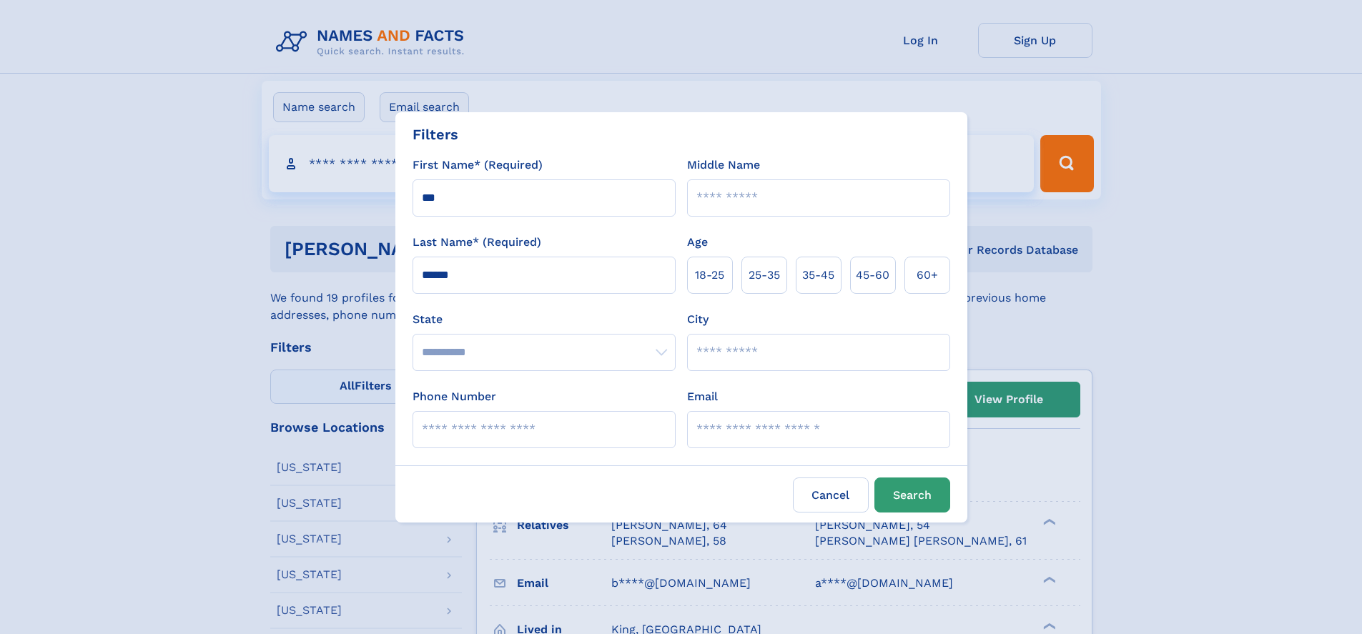 The height and width of the screenshot is (634, 1362). Describe the element at coordinates (697, 242) in the screenshot. I see `label: Age` at that location.